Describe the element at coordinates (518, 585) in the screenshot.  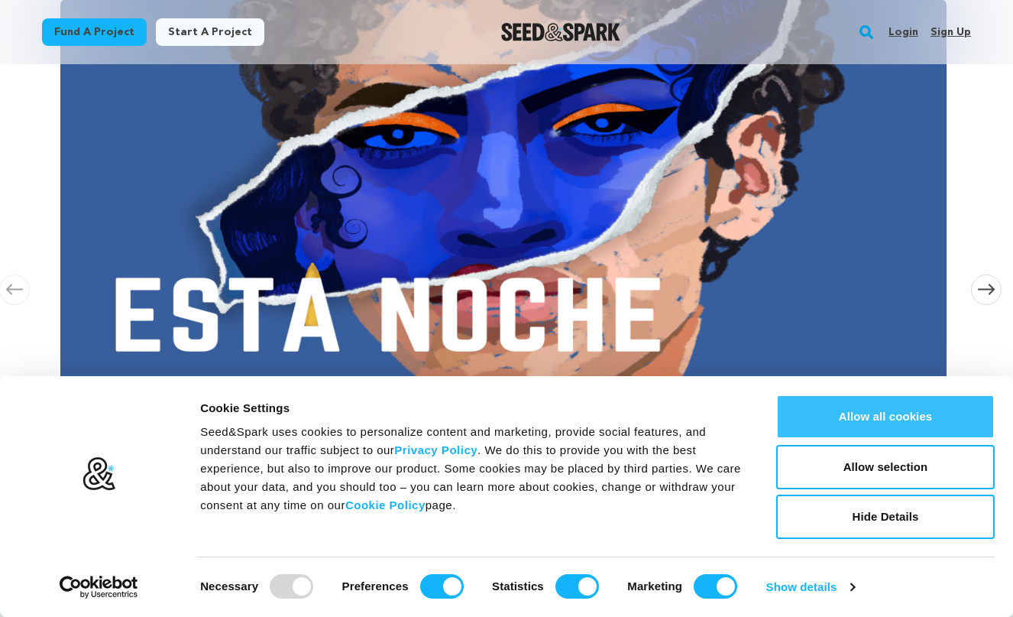
I see `strong: Statistics` at that location.